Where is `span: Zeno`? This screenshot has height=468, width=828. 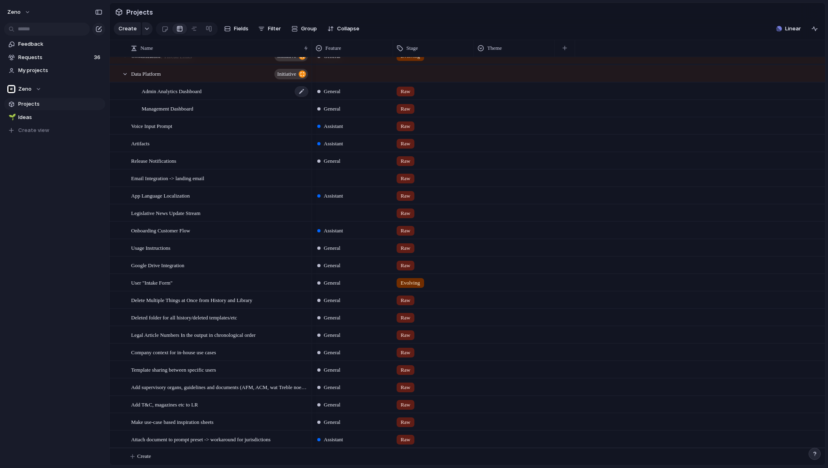 span: Zeno is located at coordinates (25, 89).